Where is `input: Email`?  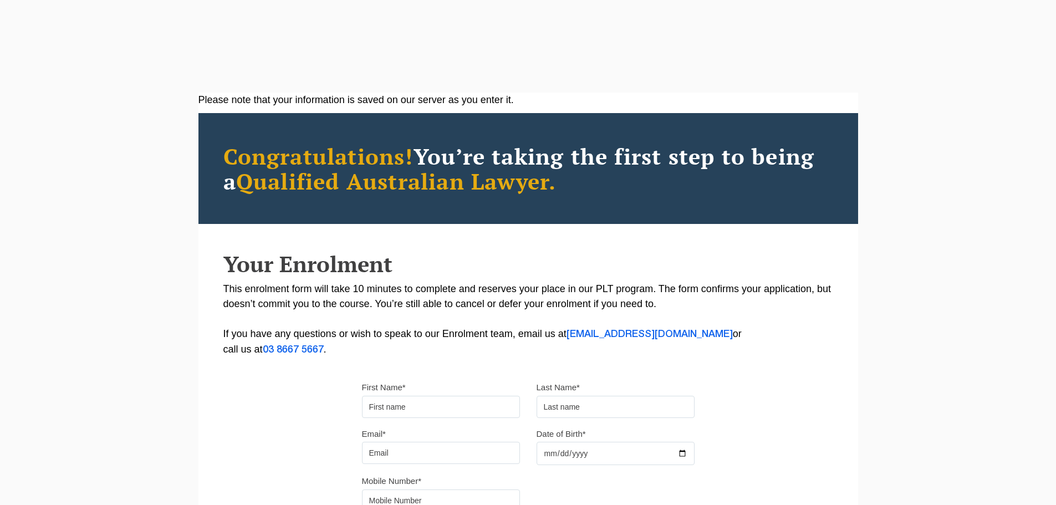 input: Email is located at coordinates (441, 453).